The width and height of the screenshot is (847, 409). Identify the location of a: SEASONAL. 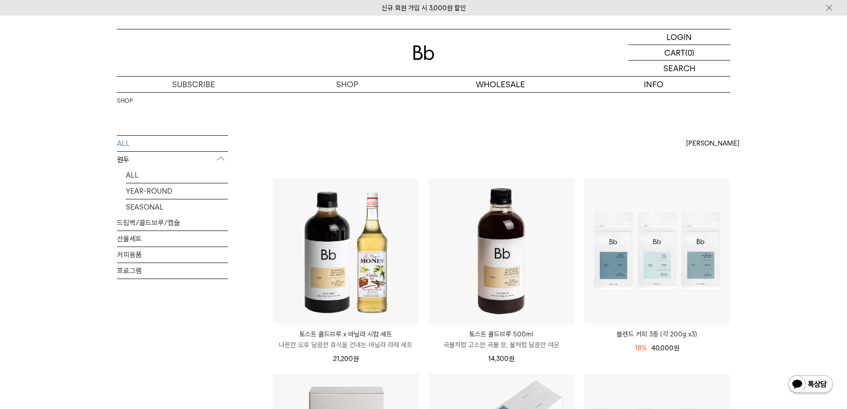
(177, 207).